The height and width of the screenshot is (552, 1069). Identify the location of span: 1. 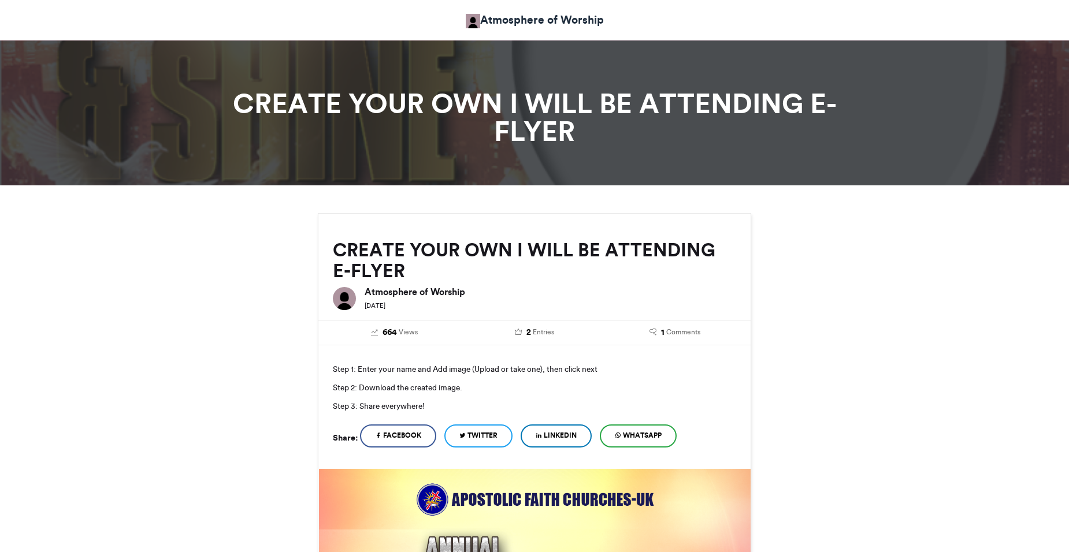
(663, 333).